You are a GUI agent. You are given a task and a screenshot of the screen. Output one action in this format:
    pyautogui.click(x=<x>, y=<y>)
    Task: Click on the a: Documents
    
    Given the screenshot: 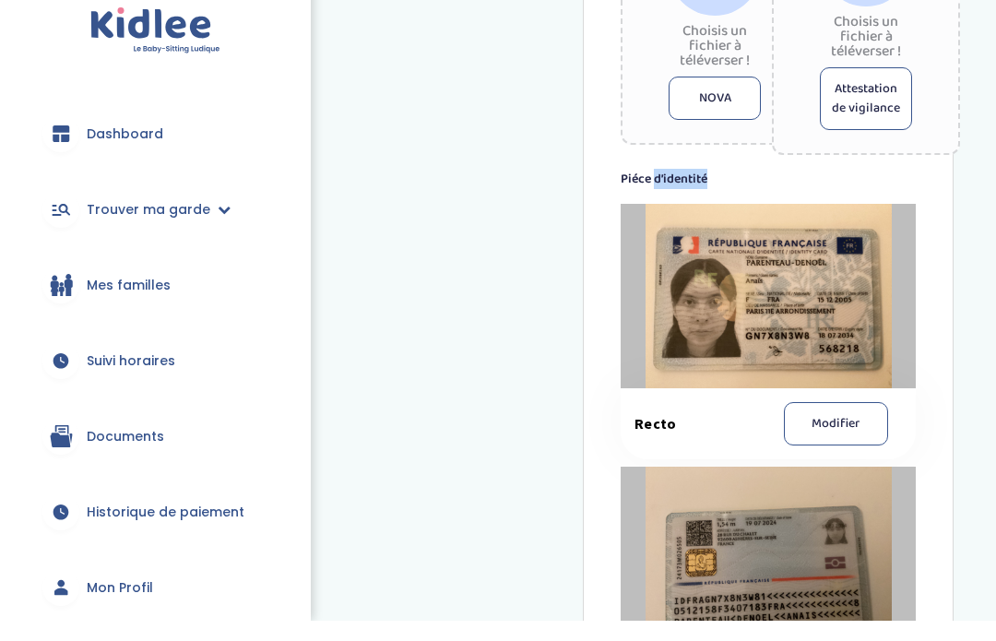 What is the action you would take?
    pyautogui.click(x=155, y=456)
    